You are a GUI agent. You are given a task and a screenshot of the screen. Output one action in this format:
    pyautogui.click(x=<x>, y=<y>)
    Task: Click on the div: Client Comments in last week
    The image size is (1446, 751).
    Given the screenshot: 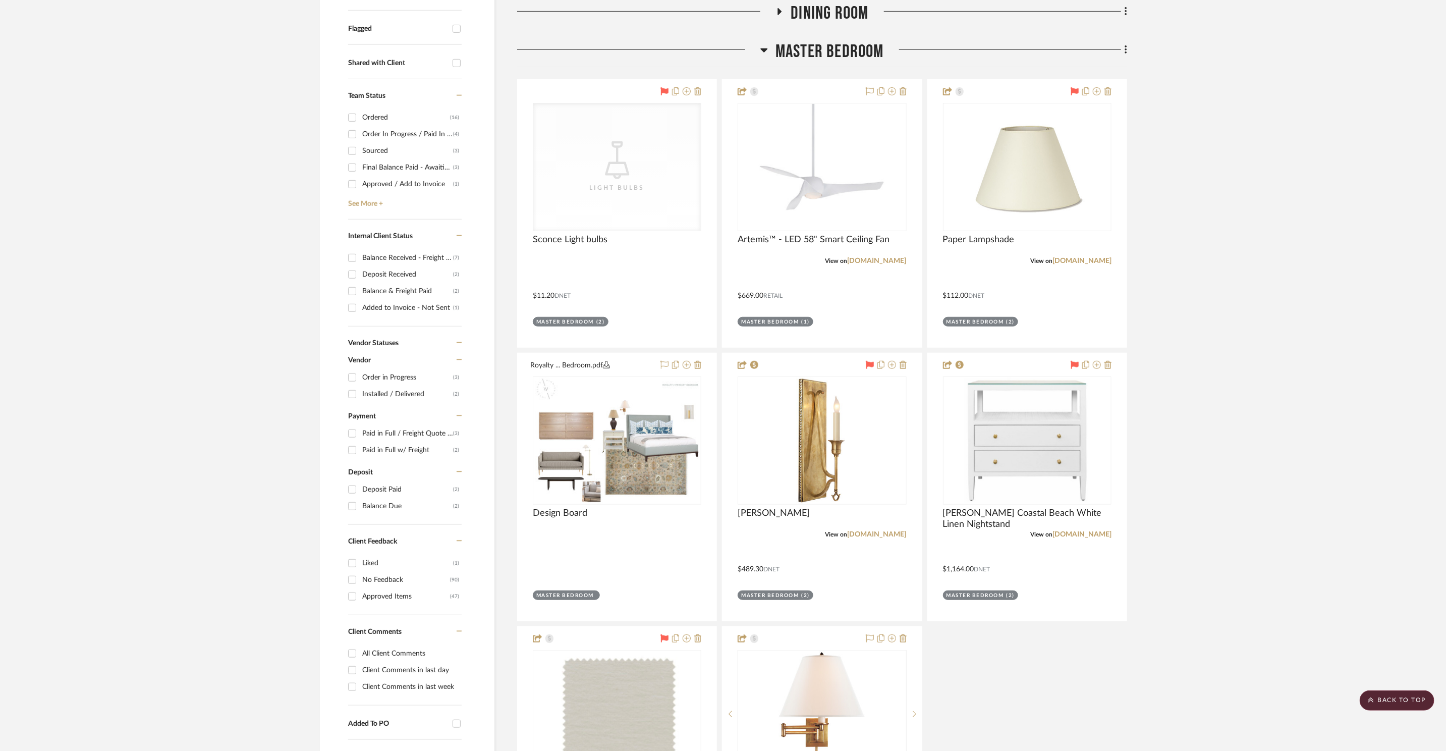 What is the action you would take?
    pyautogui.click(x=411, y=686)
    